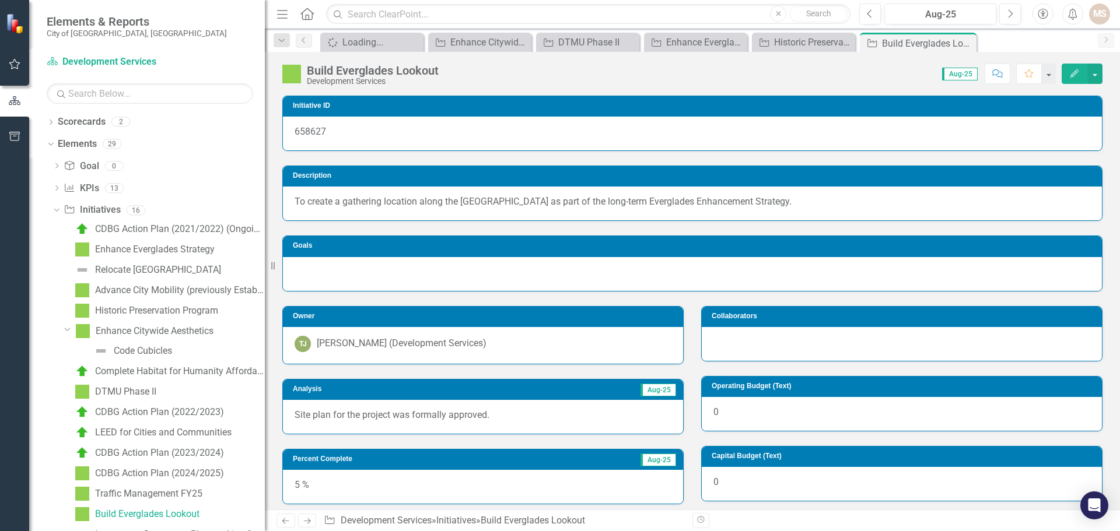 The width and height of the screenshot is (1120, 531). I want to click on a: Elements, so click(77, 144).